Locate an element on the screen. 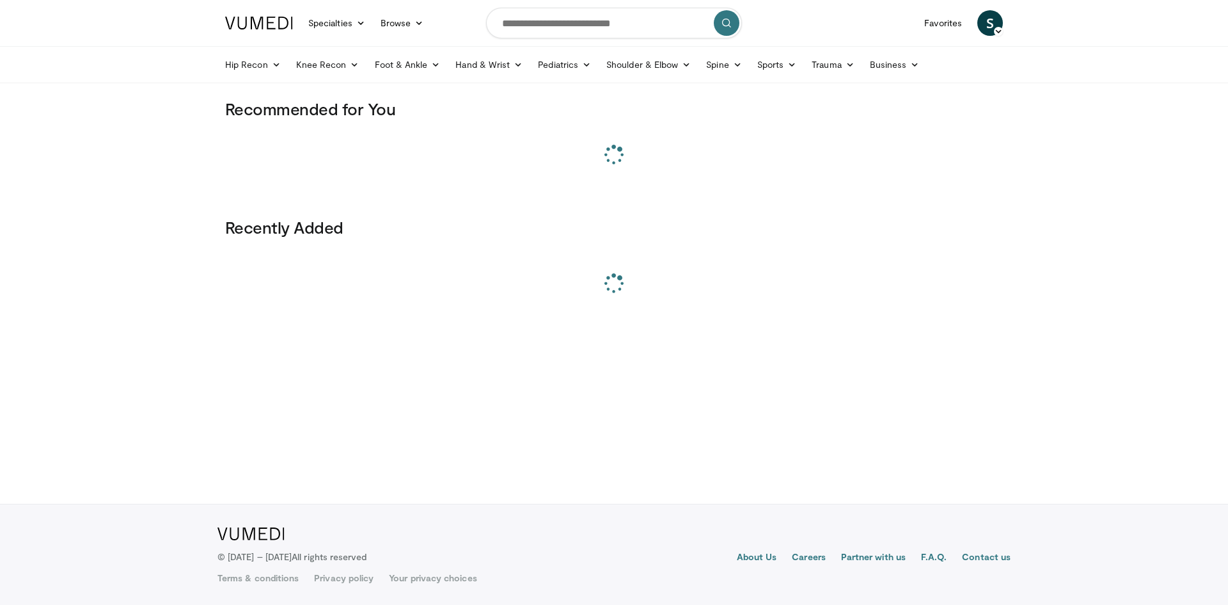 Image resolution: width=1228 pixels, height=605 pixels. a: Business is located at coordinates (895, 65).